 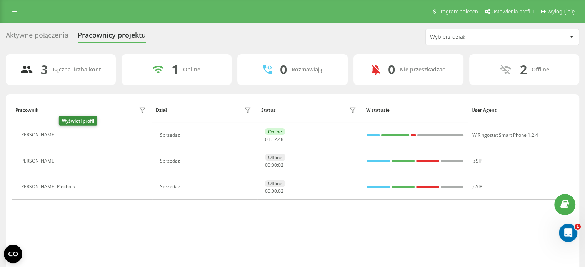 I want to click on div: Pracownik, so click(x=27, y=110).